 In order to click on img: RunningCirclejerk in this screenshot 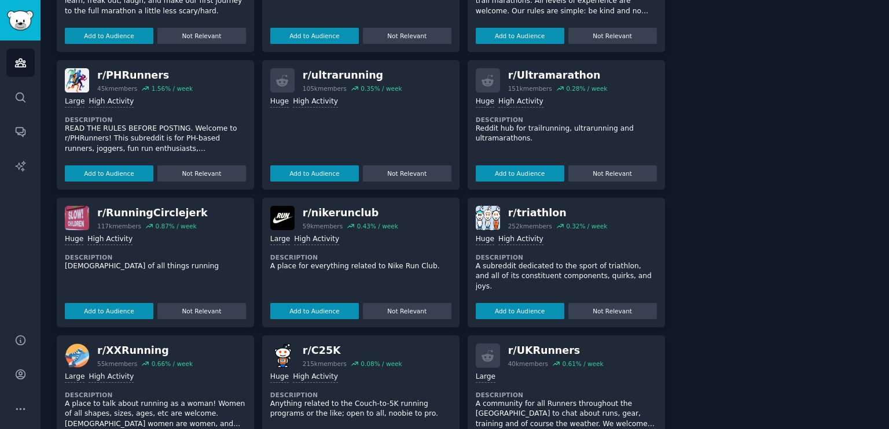, I will do `click(77, 218)`.